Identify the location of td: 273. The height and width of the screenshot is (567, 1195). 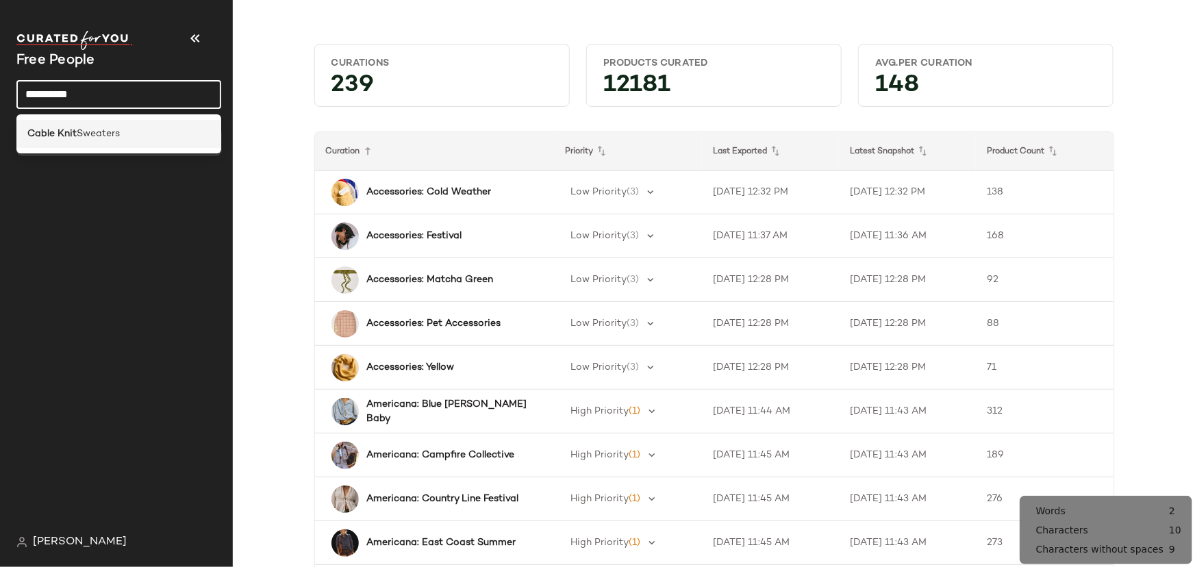
(1044, 543).